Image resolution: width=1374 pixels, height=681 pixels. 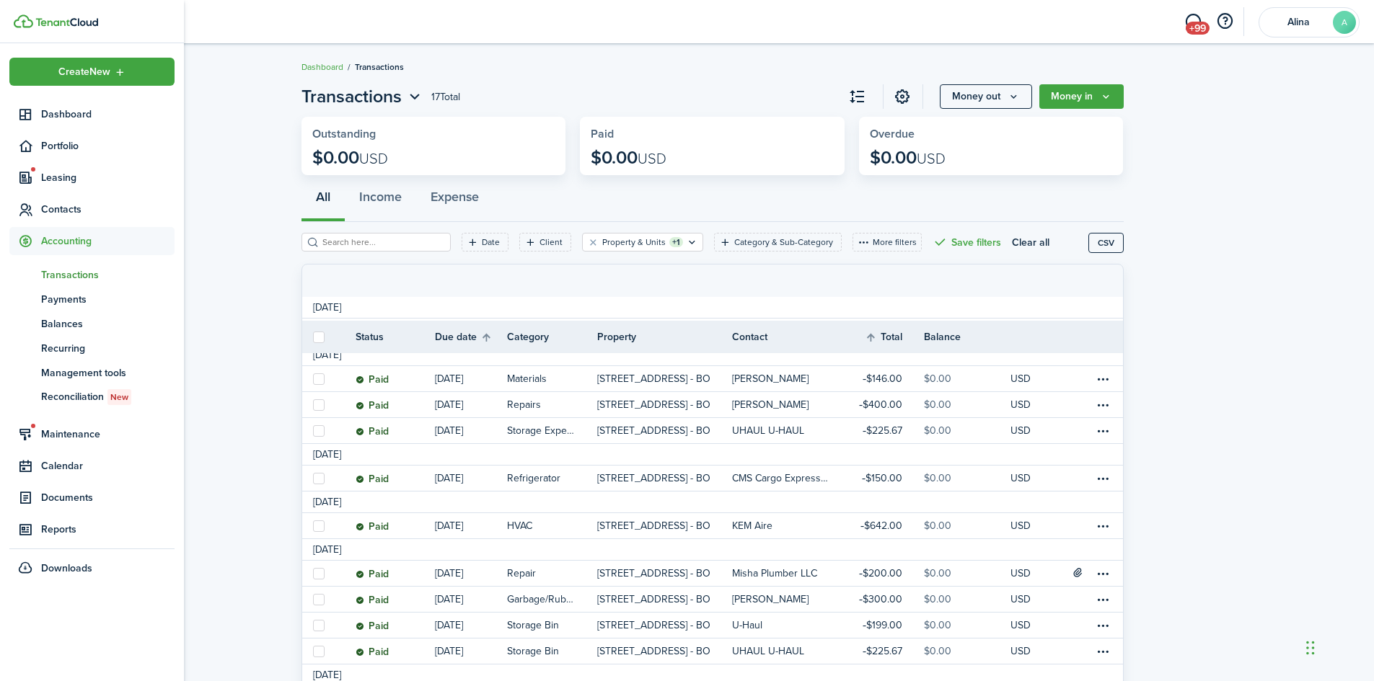 What do you see at coordinates (966, 242) in the screenshot?
I see `button: Save filters` at bounding box center [966, 242].